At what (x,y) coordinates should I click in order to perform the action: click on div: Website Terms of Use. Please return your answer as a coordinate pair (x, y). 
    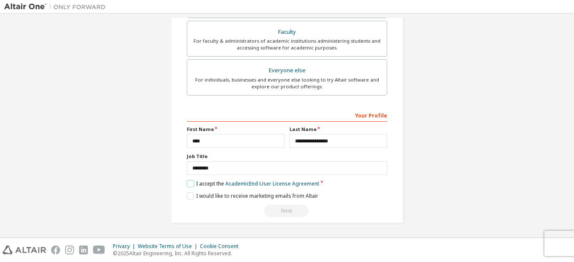
    Looking at the image, I should click on (169, 247).